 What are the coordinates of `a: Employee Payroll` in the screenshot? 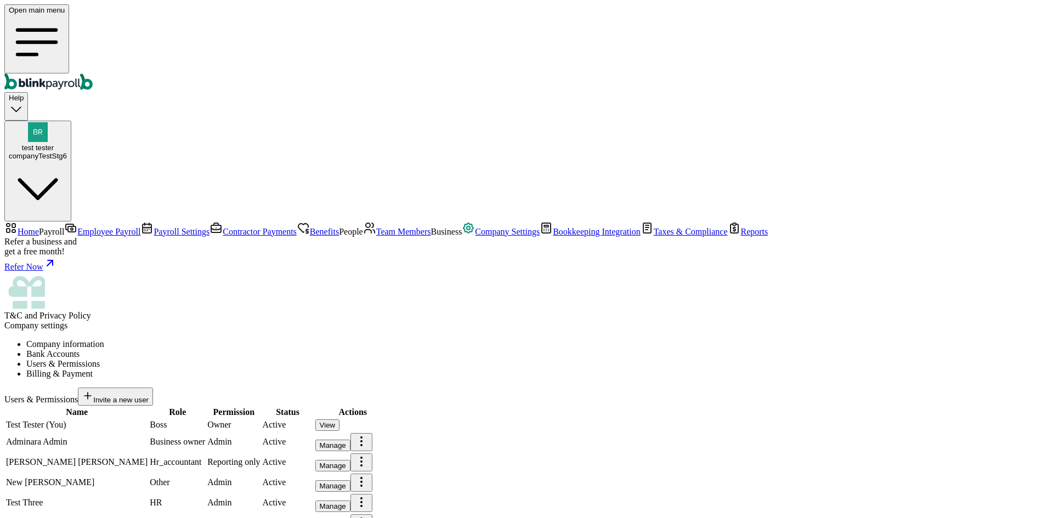 It's located at (102, 231).